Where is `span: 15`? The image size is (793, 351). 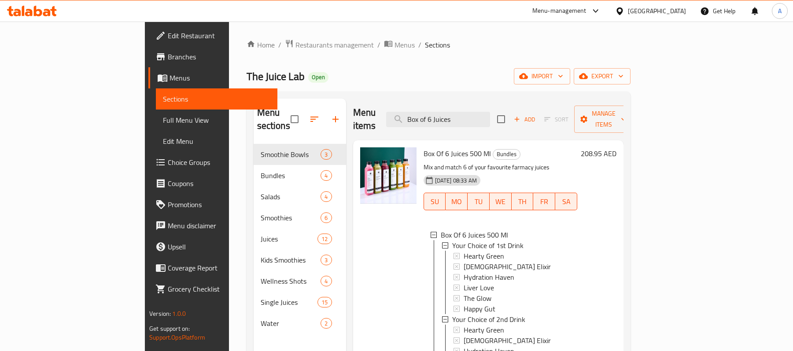 span: 15 is located at coordinates (324, 302).